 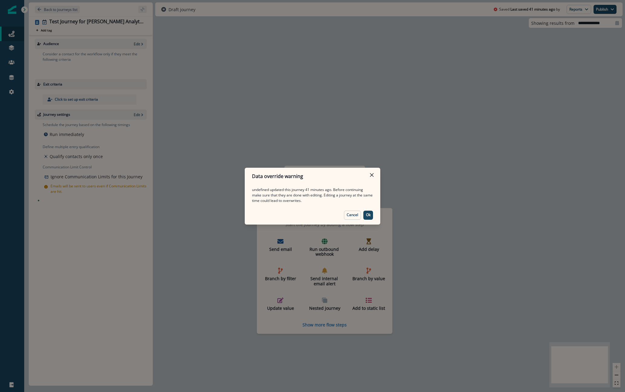 I want to click on p: undefined updated this journey 41 minutes ago. Before continuing make sure that they are done wit..., so click(x=313, y=195).